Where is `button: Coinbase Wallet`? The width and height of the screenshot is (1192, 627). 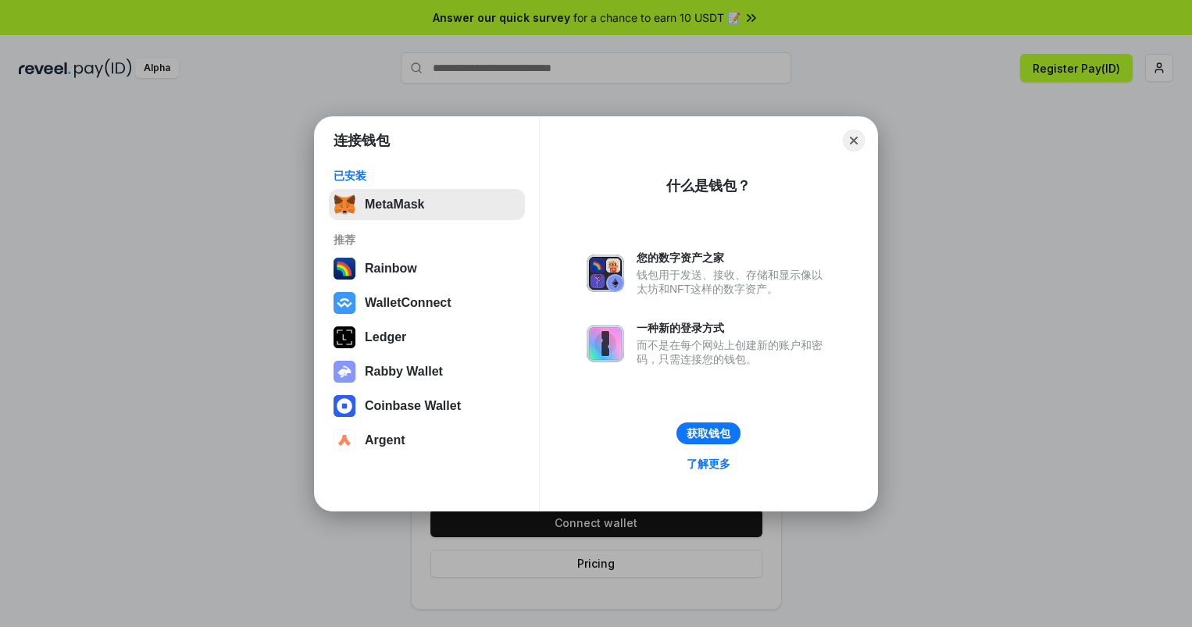 button: Coinbase Wallet is located at coordinates (427, 406).